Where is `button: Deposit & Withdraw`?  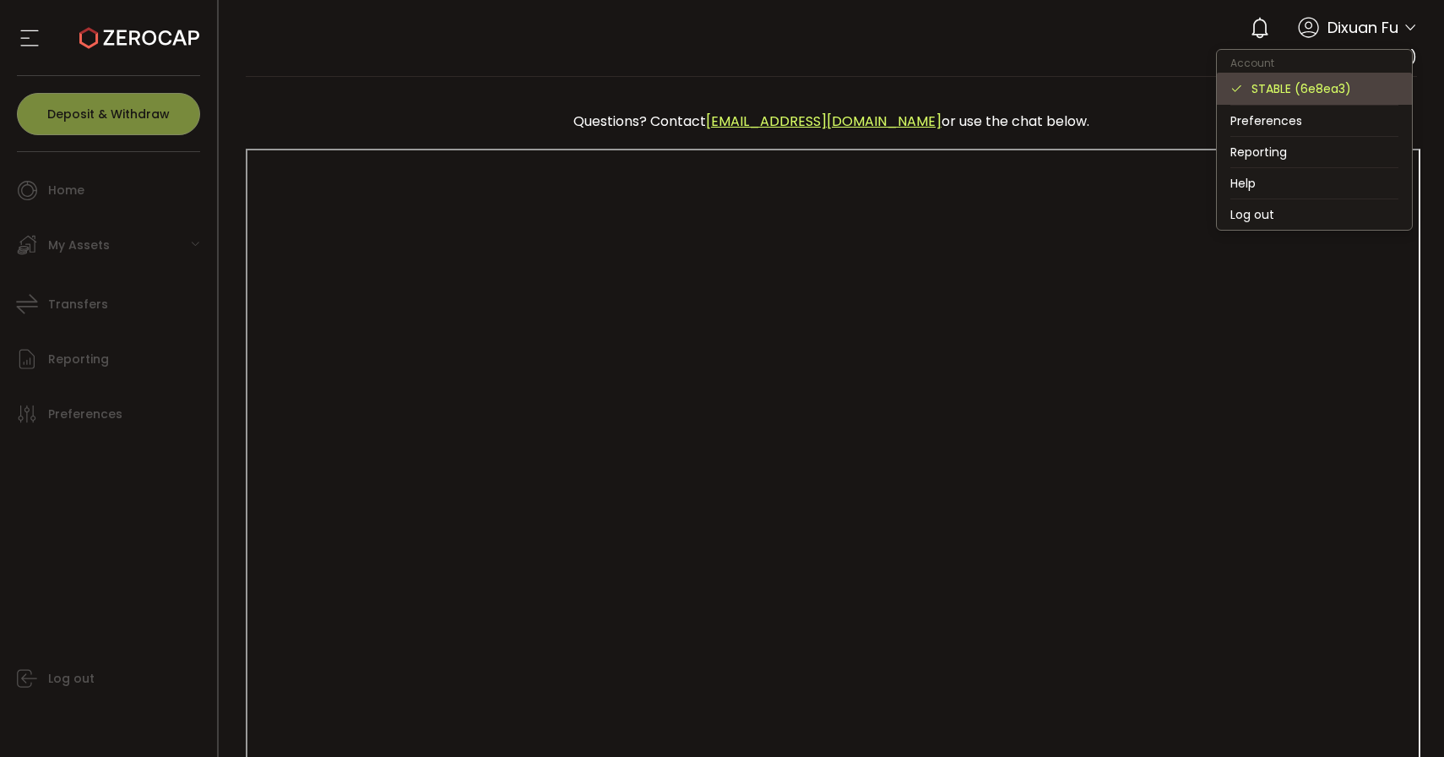
button: Deposit & Withdraw is located at coordinates (108, 114).